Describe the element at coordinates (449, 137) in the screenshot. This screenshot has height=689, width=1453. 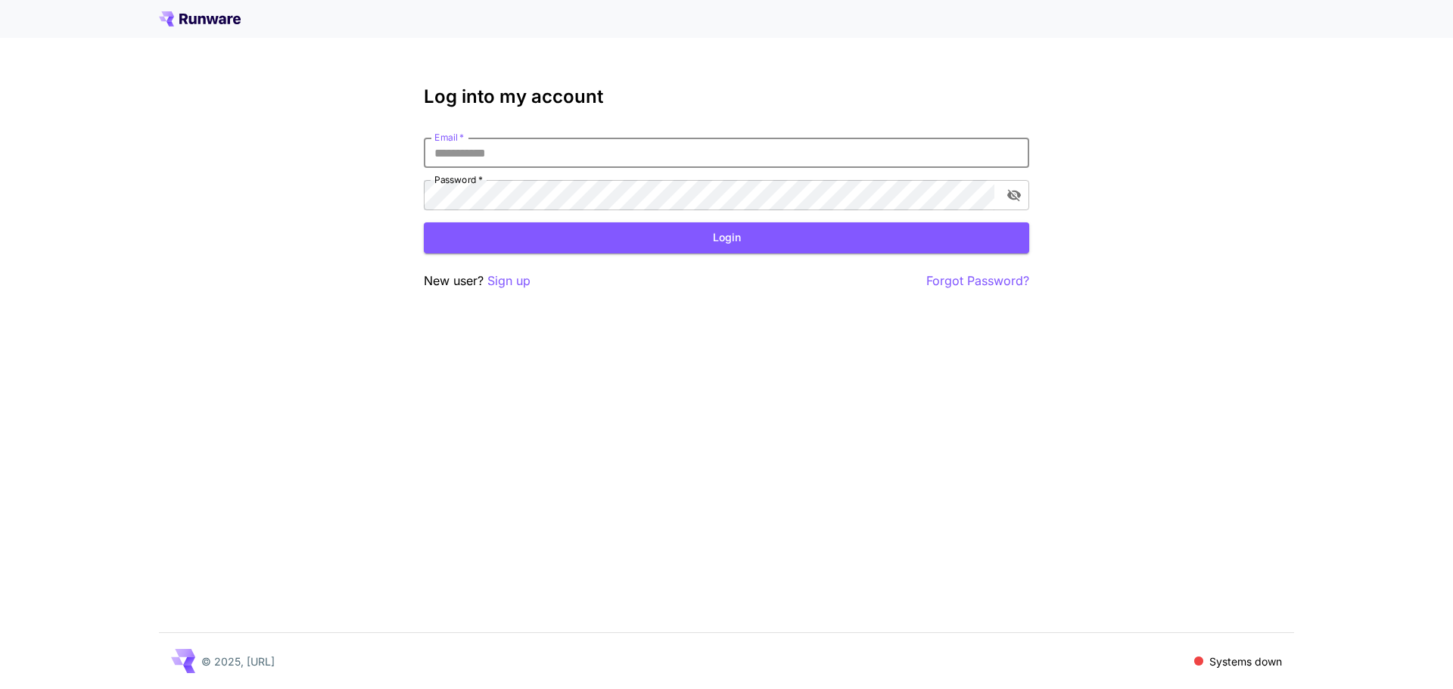
I see `label: Email` at that location.